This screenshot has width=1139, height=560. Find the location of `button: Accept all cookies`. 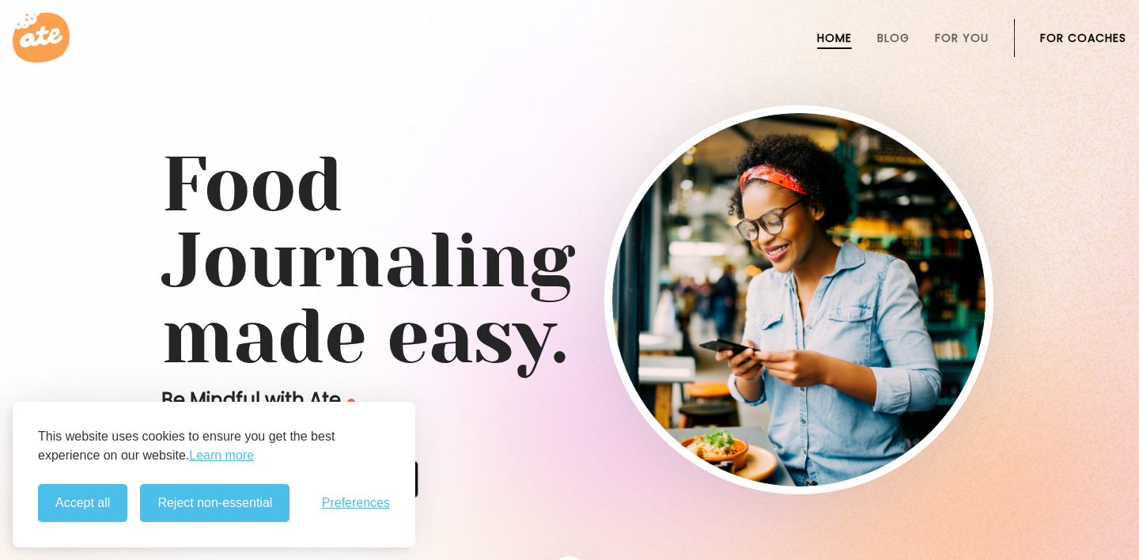

button: Accept all cookies is located at coordinates (82, 503).